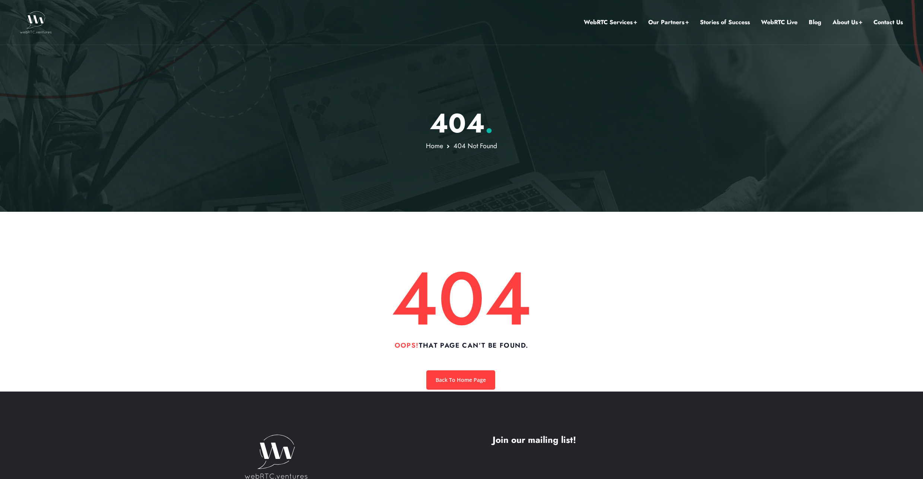 The height and width of the screenshot is (479, 923). Describe the element at coordinates (888, 22) in the screenshot. I see `a: Contact Us` at that location.